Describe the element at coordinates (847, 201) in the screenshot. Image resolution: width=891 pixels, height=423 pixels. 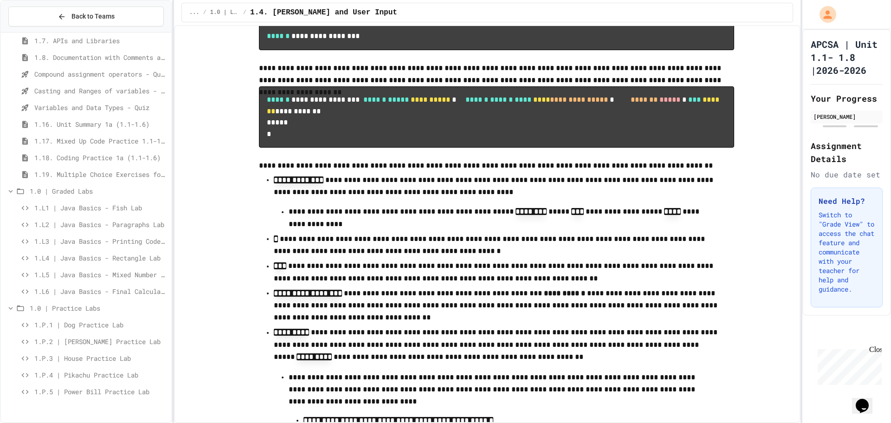
I see `h3: Need Help?` at that location.